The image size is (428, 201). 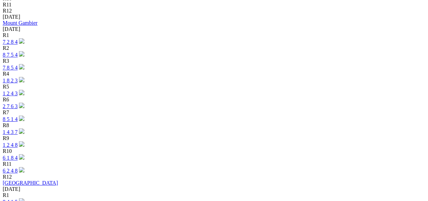 I want to click on div: R6, so click(x=214, y=100).